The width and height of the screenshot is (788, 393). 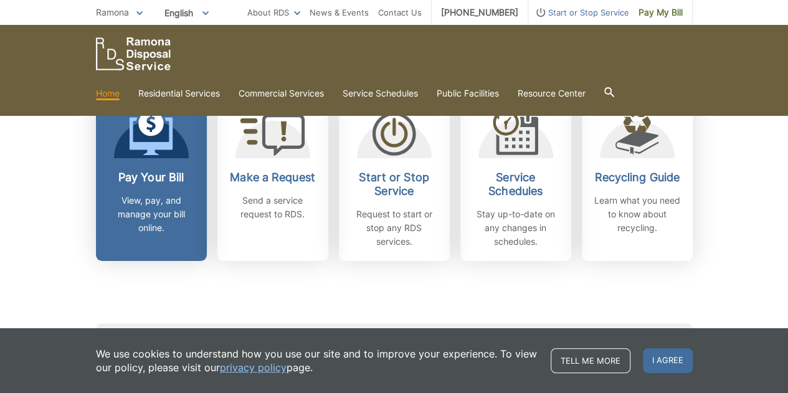 I want to click on a: Tell me more, so click(x=590, y=361).